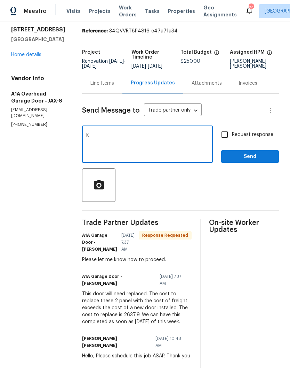  I want to click on div: Attachments, so click(207, 83).